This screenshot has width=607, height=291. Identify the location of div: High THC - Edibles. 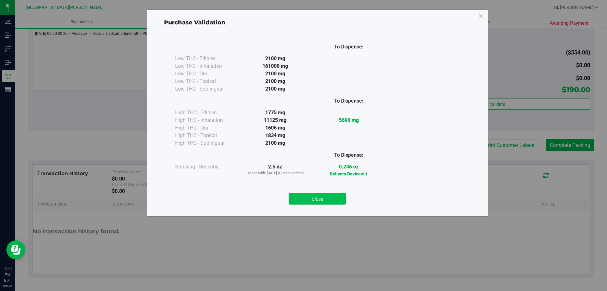
(207, 113).